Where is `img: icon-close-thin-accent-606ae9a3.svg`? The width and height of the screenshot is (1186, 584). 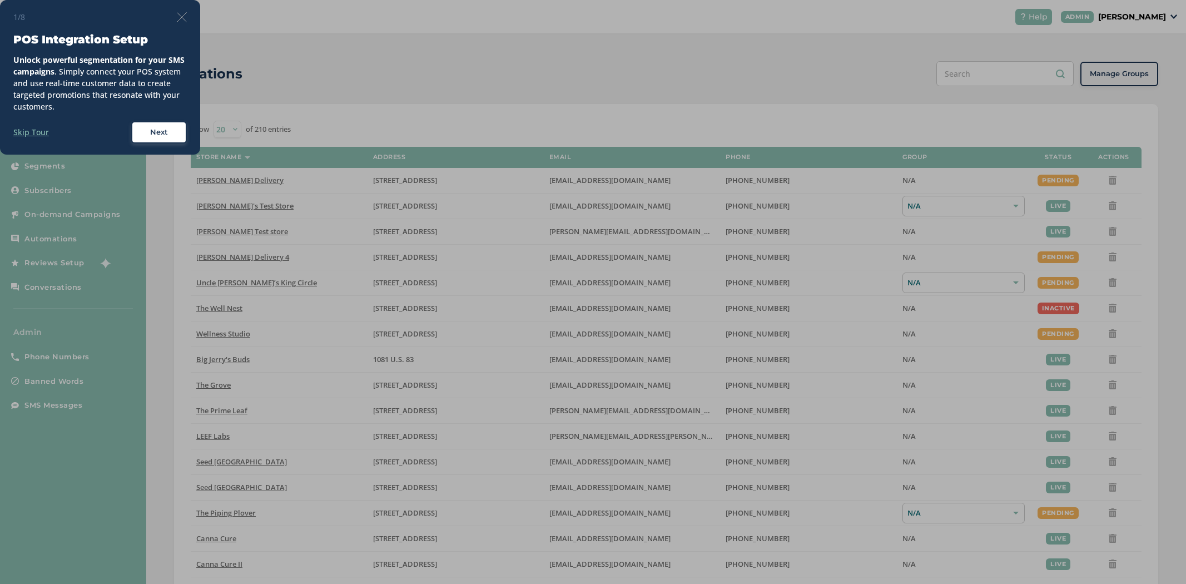
img: icon-close-thin-accent-606ae9a3.svg is located at coordinates (182, 17).